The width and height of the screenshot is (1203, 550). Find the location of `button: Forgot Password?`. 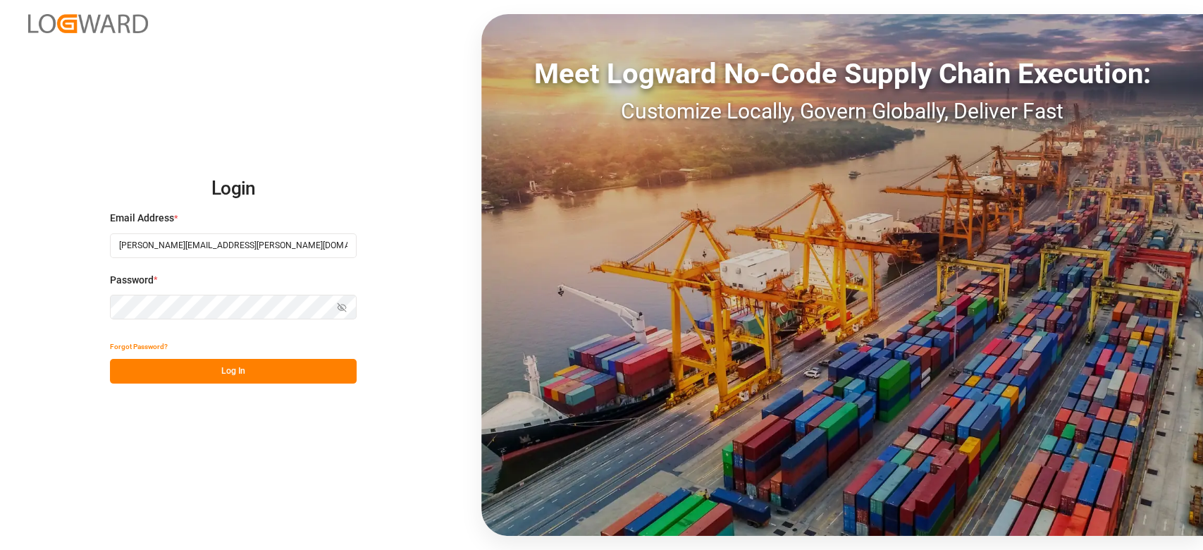

button: Forgot Password? is located at coordinates (139, 346).